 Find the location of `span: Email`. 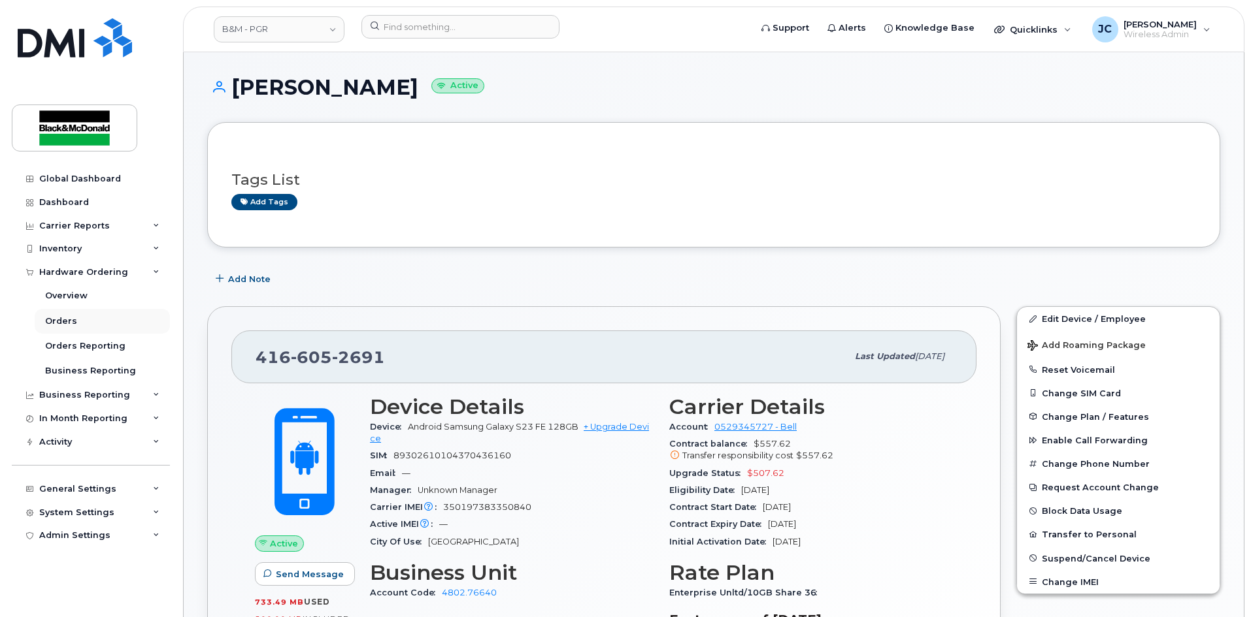

span: Email is located at coordinates (386, 473).